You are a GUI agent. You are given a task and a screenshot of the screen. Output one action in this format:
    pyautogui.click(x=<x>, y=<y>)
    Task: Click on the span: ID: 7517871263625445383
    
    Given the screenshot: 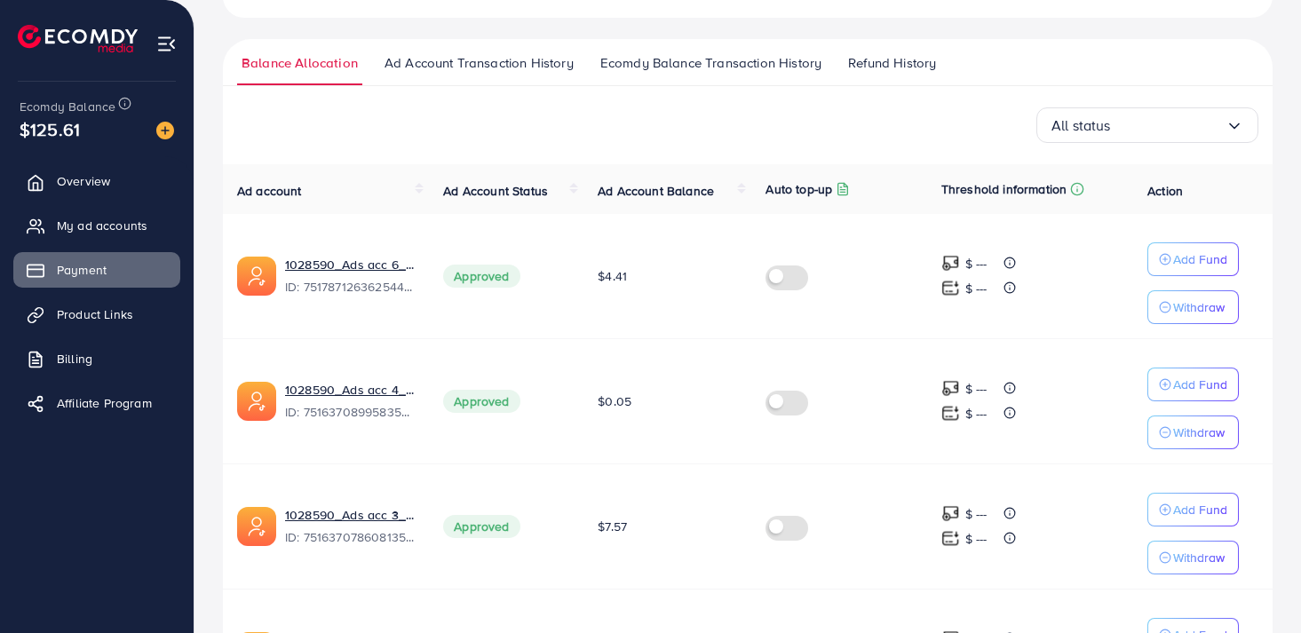 What is the action you would take?
    pyautogui.click(x=350, y=287)
    